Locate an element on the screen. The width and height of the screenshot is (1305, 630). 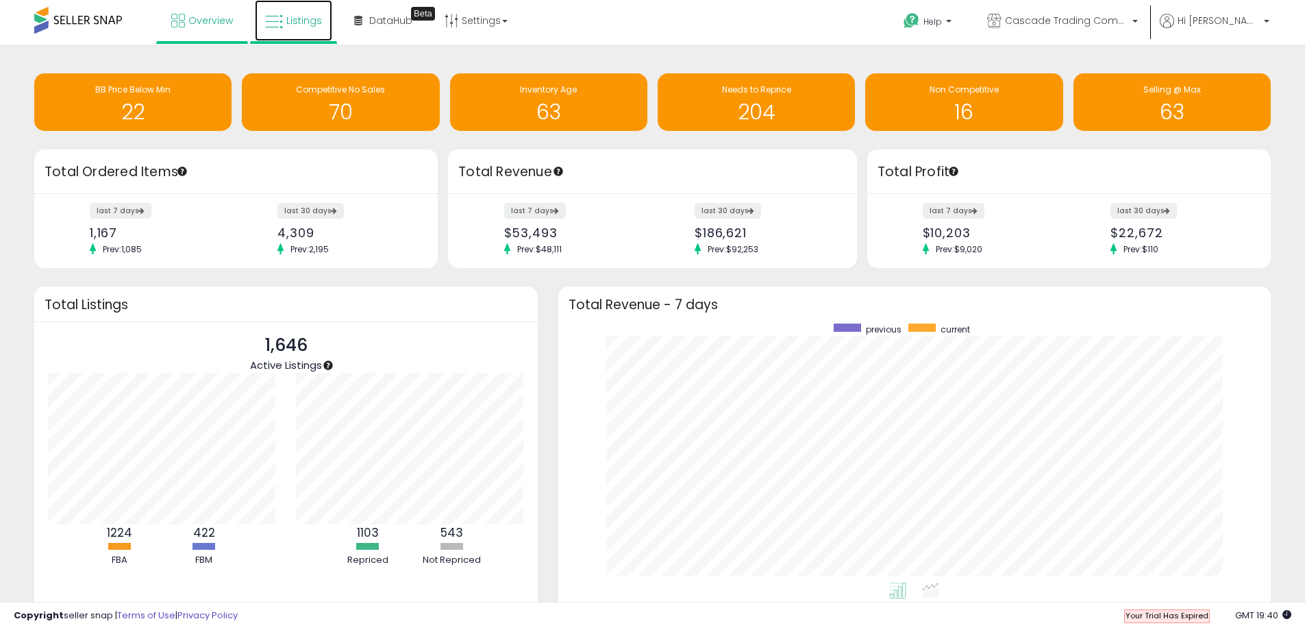
span: Inventory Age is located at coordinates (548, 89).